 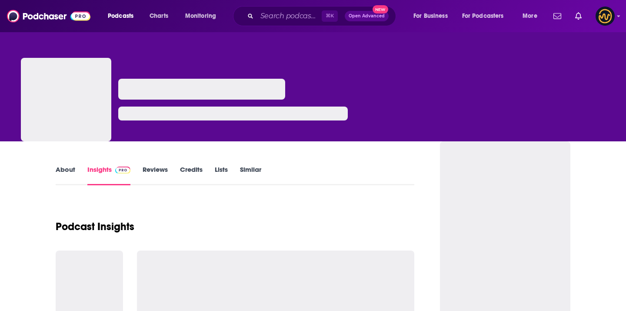 I want to click on span: More, so click(x=530, y=16).